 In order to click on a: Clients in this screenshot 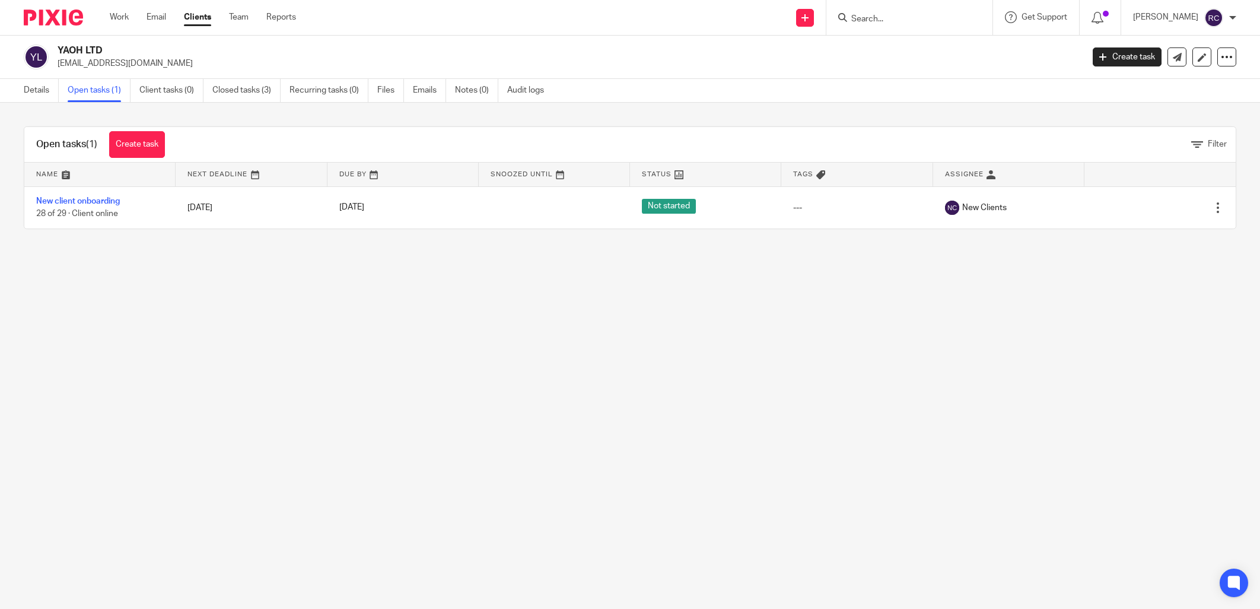, I will do `click(198, 17)`.